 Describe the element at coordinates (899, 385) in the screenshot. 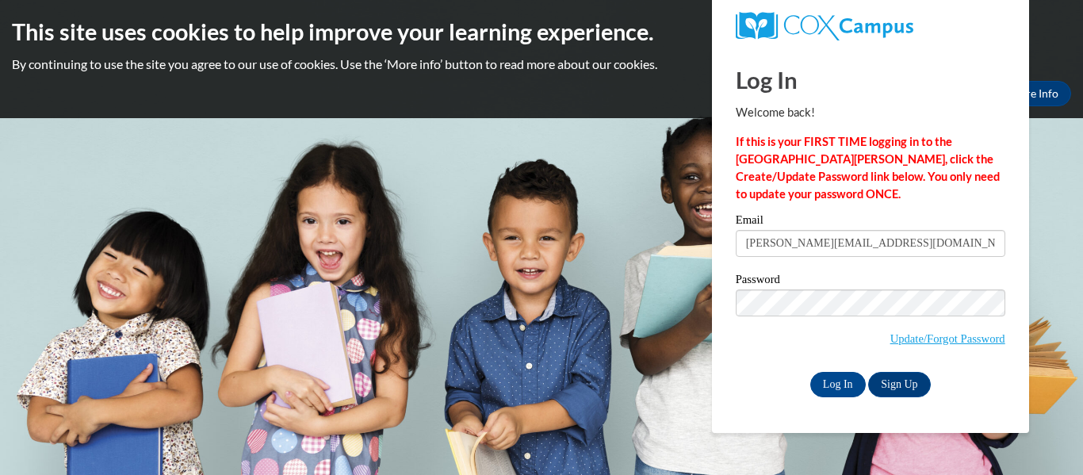

I see `a: Sign Up` at that location.